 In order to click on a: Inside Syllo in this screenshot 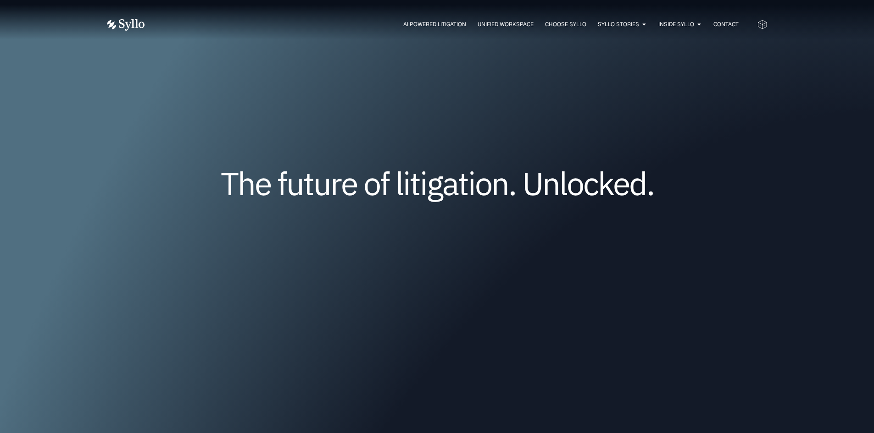, I will do `click(676, 24)`.